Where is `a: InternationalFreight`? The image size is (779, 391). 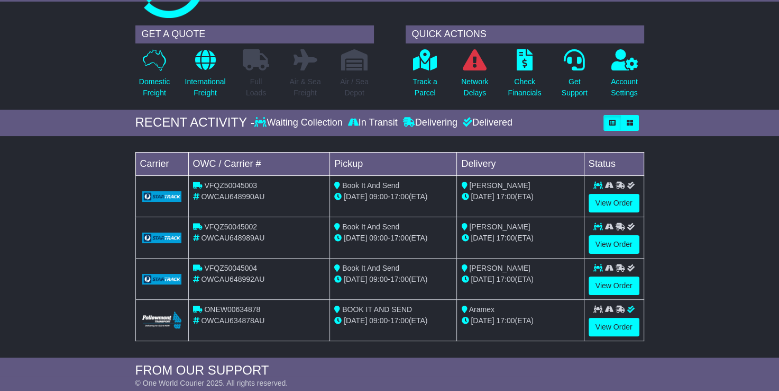
a: InternationalFreight is located at coordinates (205, 76).